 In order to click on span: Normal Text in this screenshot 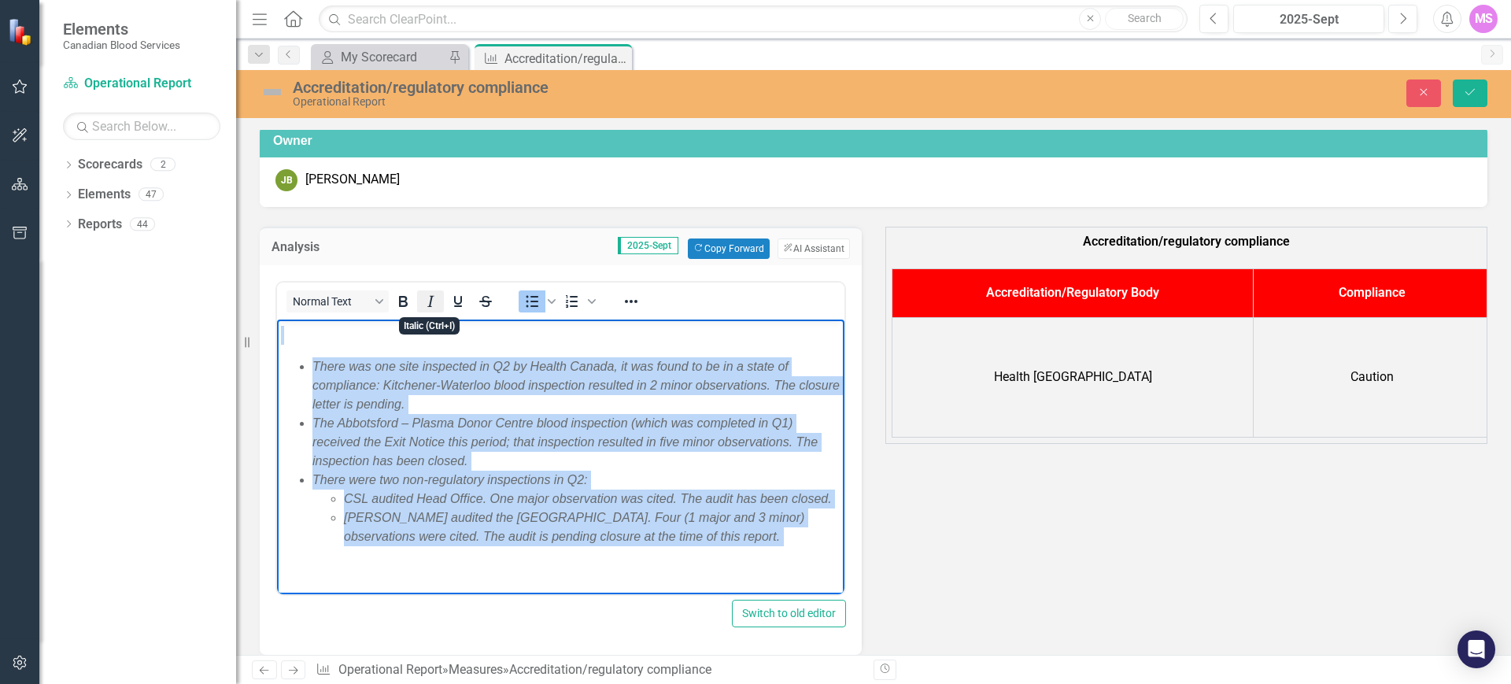, I will do `click(331, 301)`.